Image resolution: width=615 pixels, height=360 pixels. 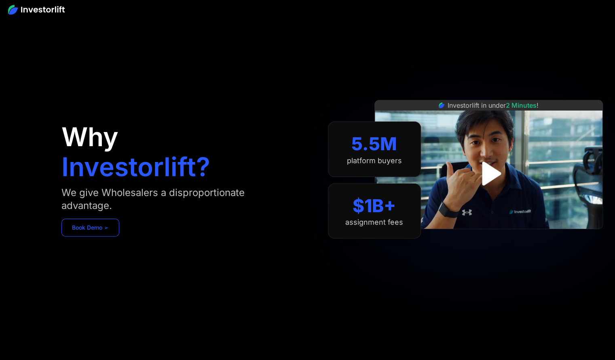 What do you see at coordinates (90, 137) in the screenshot?
I see `h1: Why` at bounding box center [90, 137].